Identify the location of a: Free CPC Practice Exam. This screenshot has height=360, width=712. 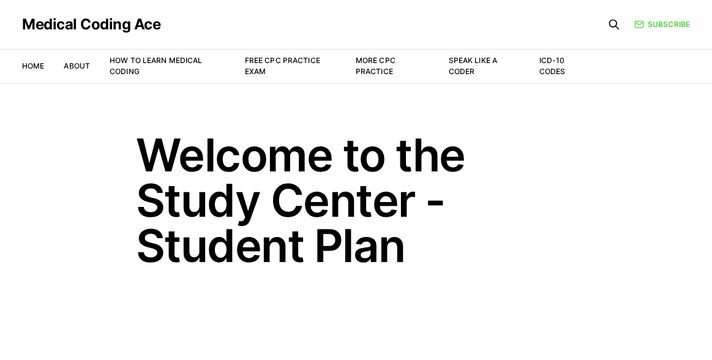
(282, 65).